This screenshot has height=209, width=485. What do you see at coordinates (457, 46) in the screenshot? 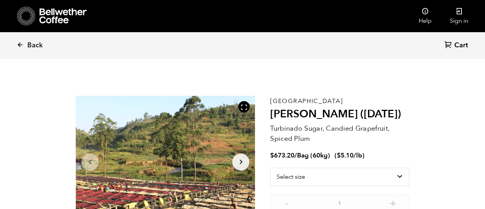
I see `a: Cart` at bounding box center [457, 46].